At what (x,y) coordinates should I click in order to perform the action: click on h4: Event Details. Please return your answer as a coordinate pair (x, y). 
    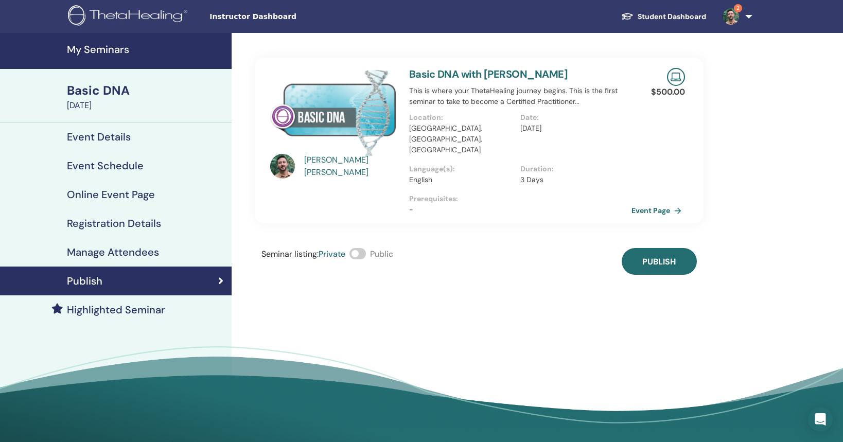
    Looking at the image, I should click on (99, 137).